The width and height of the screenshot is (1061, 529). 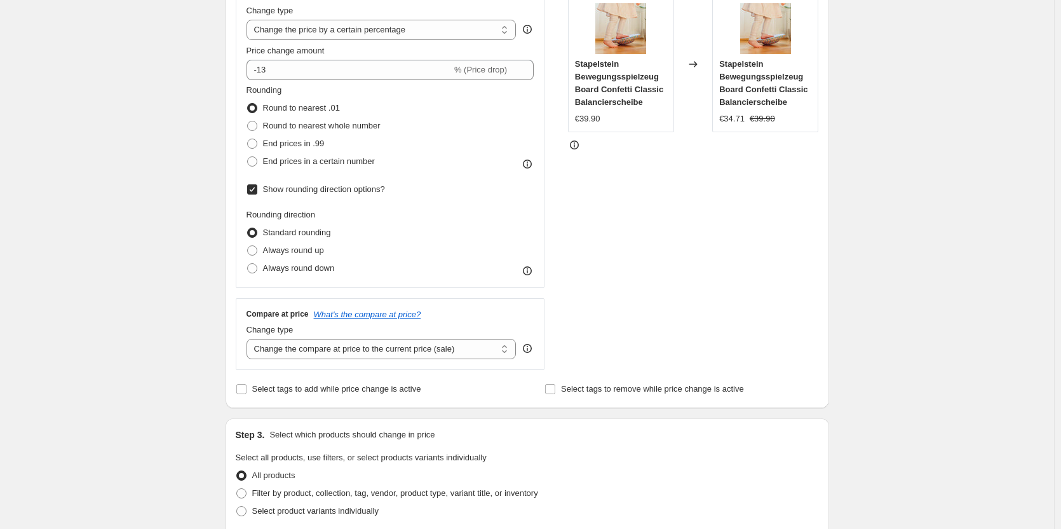 I want to click on span: End prices in a certain number, so click(x=319, y=161).